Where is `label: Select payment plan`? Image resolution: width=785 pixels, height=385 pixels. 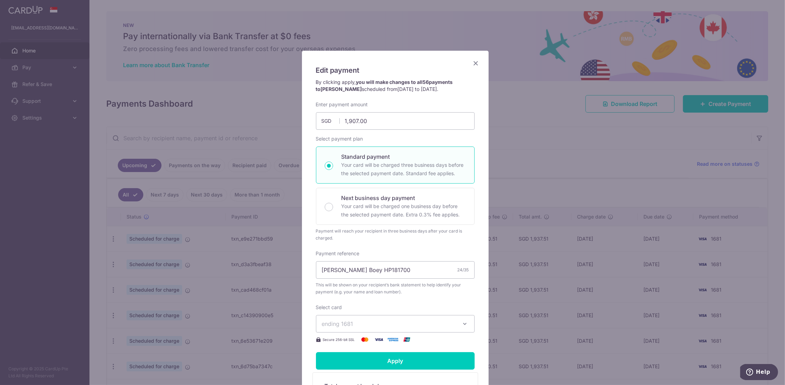 label: Select payment plan is located at coordinates (339, 139).